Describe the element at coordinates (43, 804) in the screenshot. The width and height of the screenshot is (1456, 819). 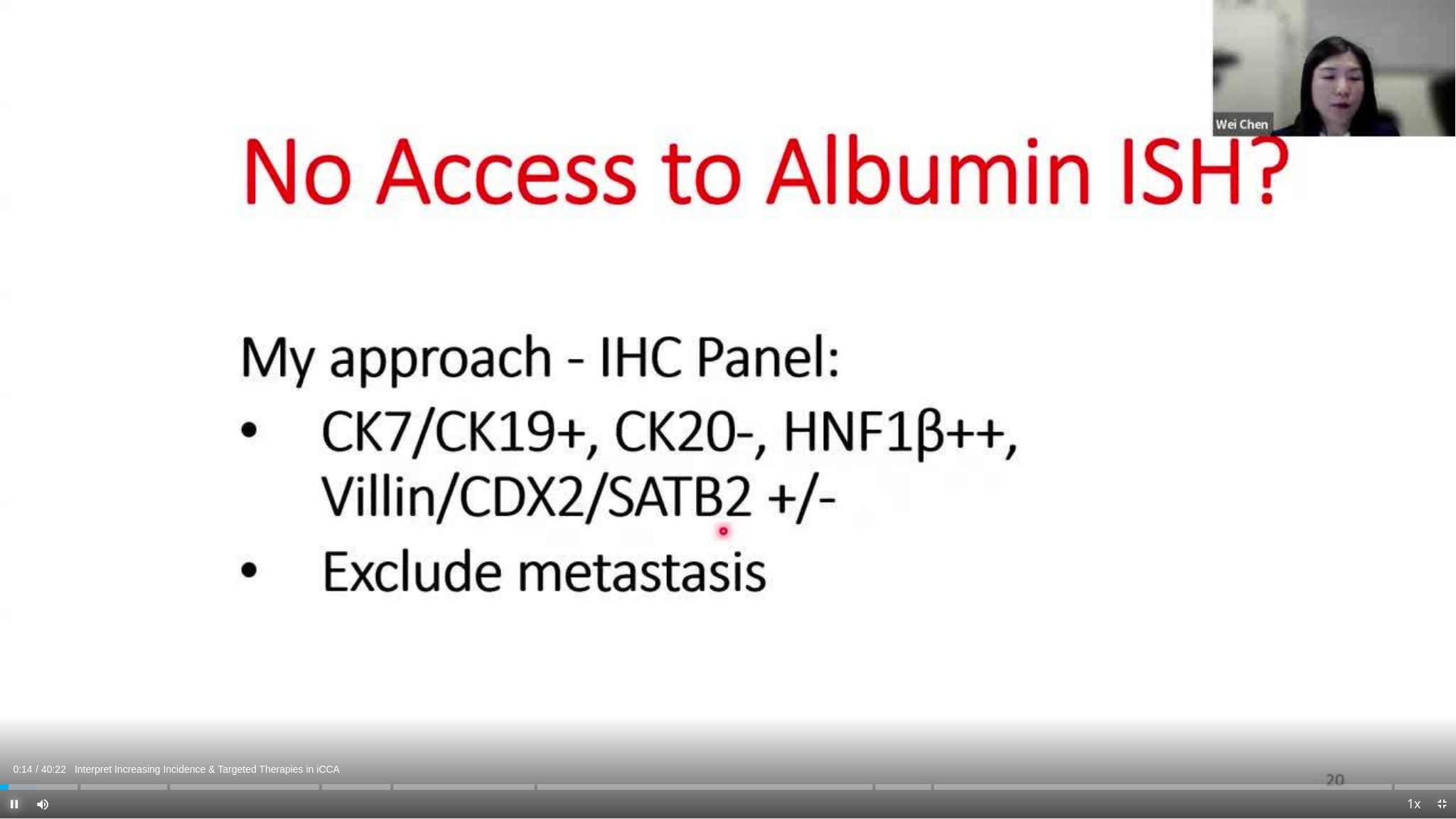
I see `button: Mute` at that location.